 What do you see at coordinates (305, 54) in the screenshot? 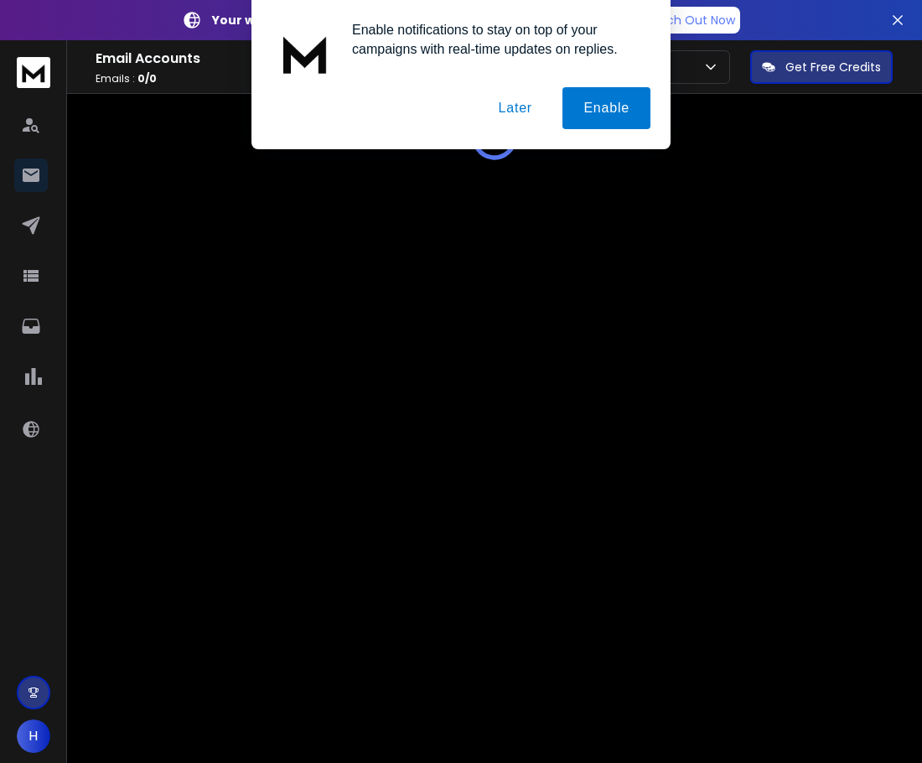
I see `img: notification icon` at bounding box center [305, 54].